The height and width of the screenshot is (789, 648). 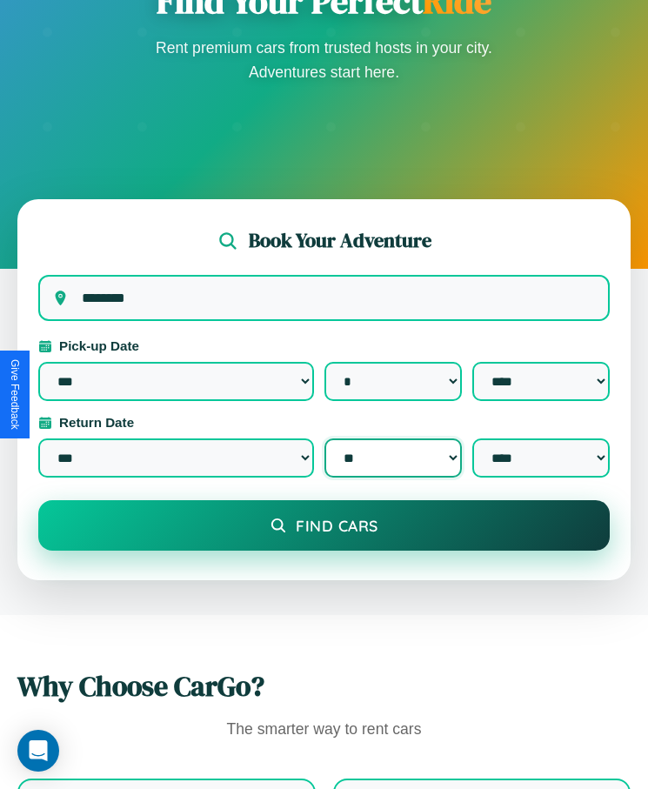 I want to click on p: The smarter way to rent cars, so click(x=324, y=730).